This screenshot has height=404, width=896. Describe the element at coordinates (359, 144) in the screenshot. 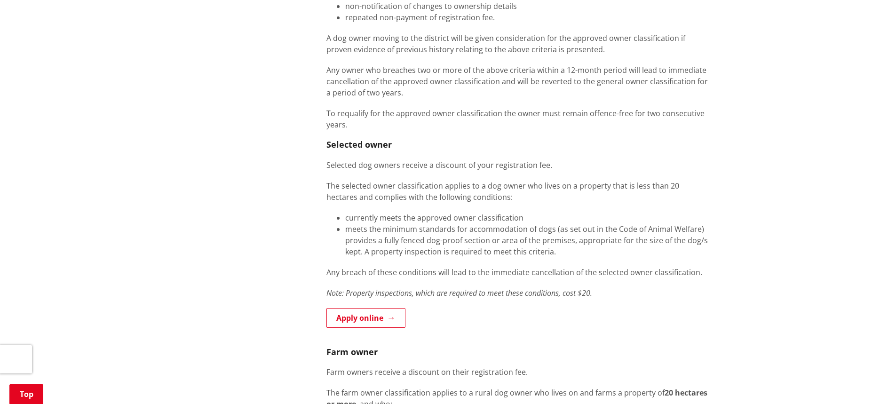

I see `strong: Selected owner` at that location.